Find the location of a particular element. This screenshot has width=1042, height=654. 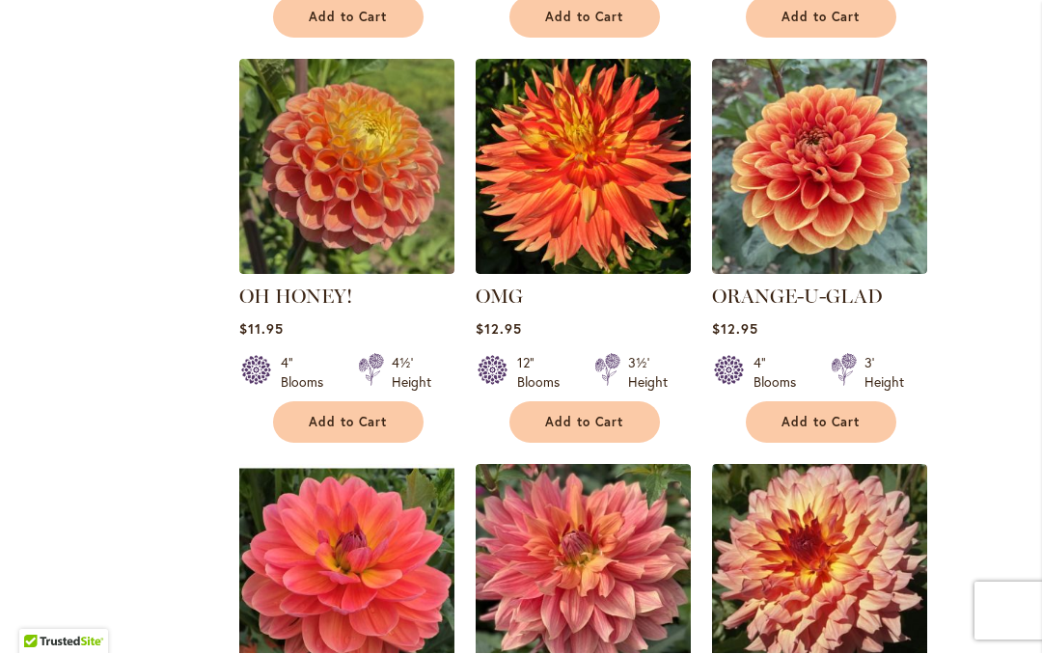

a: OMG is located at coordinates (499, 297).